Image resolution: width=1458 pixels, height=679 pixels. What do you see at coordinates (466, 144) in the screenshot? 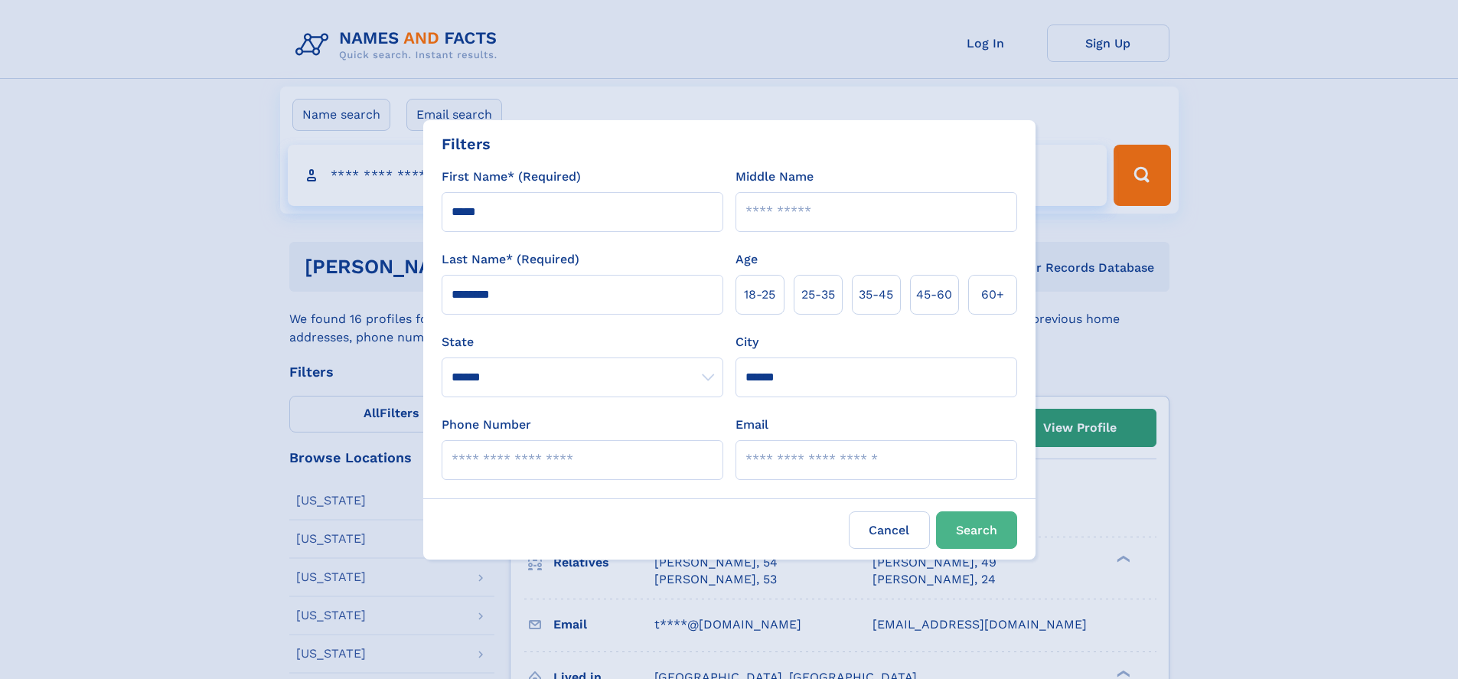
I see `div: Filters` at bounding box center [466, 144].